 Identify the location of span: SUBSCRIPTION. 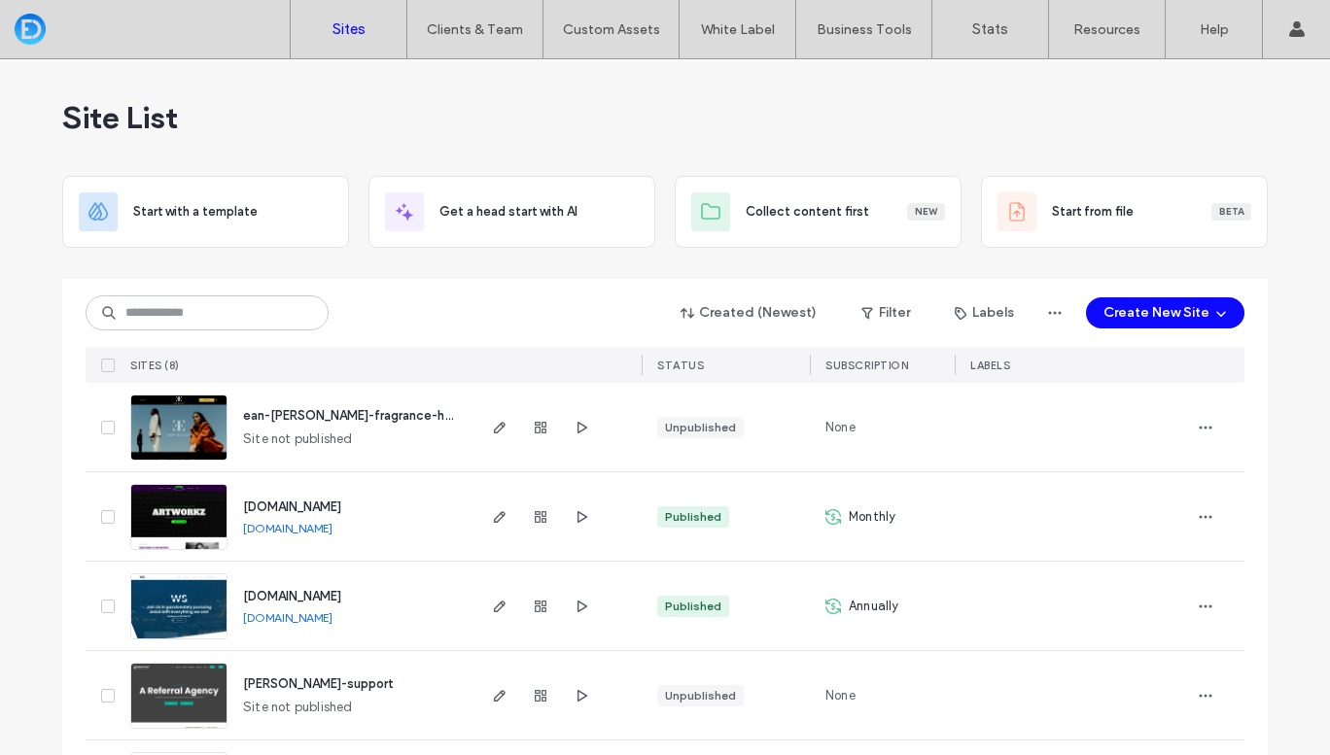
(866, 366).